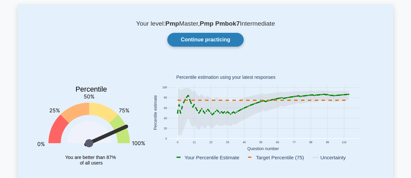 This screenshot has width=411, height=178. I want to click on text: Percentile, so click(91, 90).